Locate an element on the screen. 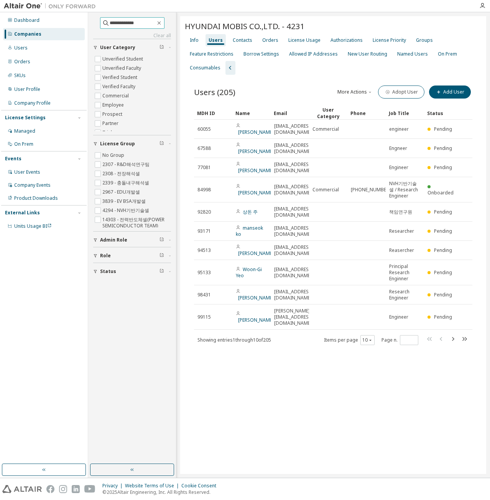 The height and width of the screenshot is (500, 490). span: HYUNDAI MOBIS CO.,LTD. - 4231 is located at coordinates (244, 26).